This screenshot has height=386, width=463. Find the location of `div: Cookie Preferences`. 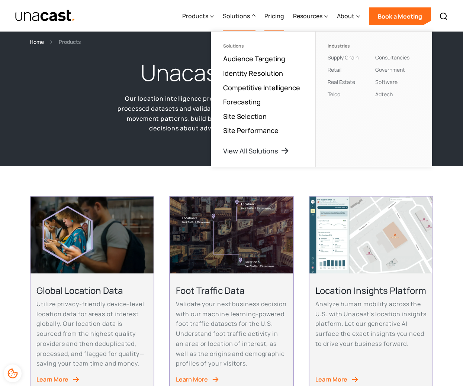

div: Cookie Preferences is located at coordinates (13, 374).